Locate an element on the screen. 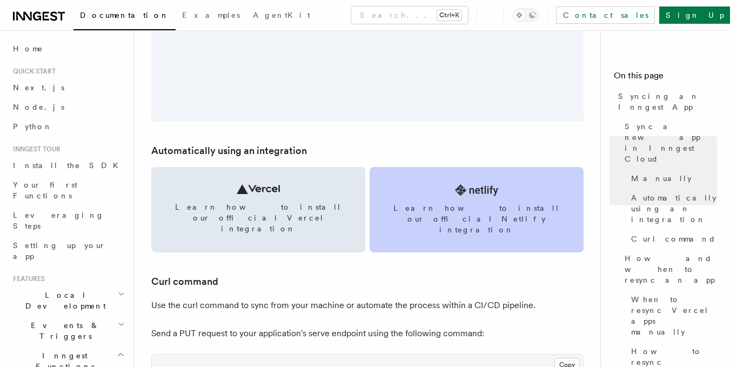 This screenshot has width=730, height=367. p: Send a PUT request to your application's serve endpoint using the following command: is located at coordinates (367, 333).